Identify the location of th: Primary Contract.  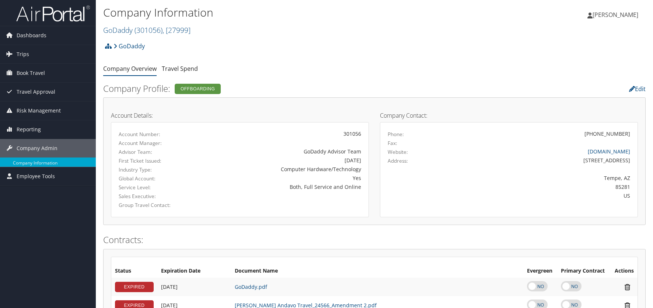
(584, 271).